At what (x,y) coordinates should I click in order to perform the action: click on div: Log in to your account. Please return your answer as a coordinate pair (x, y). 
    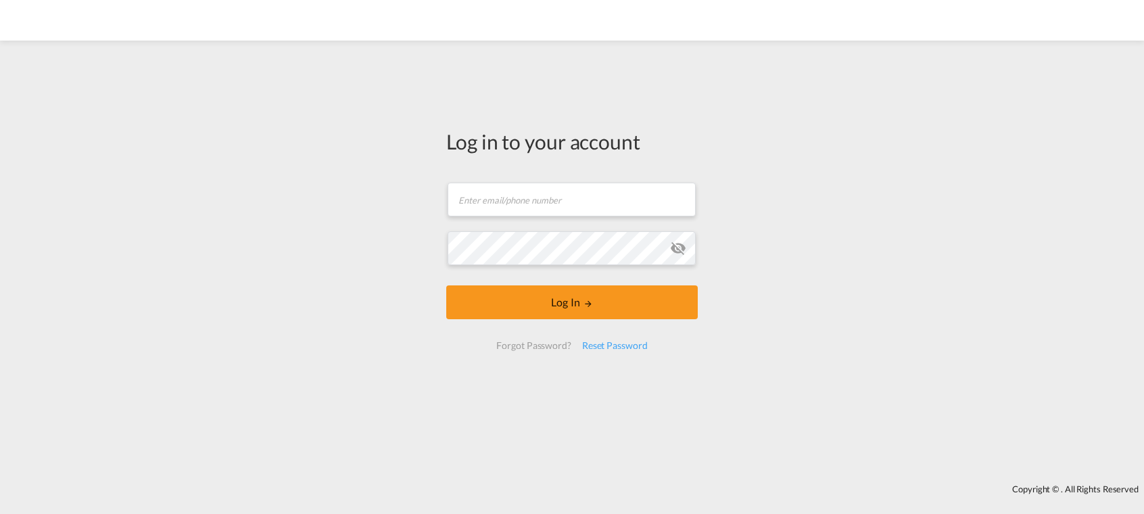
    Looking at the image, I should click on (572, 141).